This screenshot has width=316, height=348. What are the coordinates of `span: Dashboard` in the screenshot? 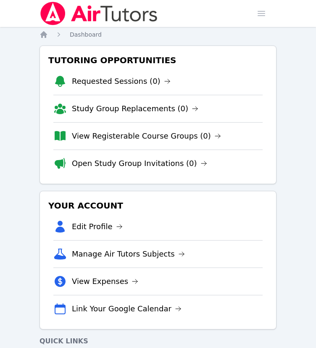 It's located at (86, 35).